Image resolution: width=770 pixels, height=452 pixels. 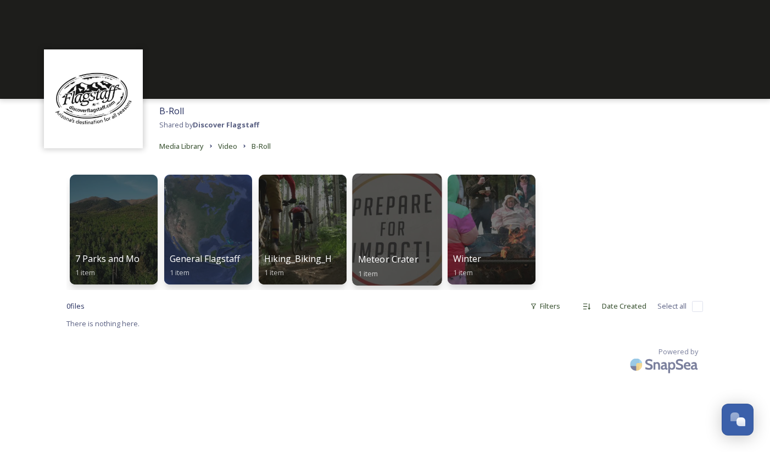 I want to click on span: Meteor Crater, so click(x=388, y=259).